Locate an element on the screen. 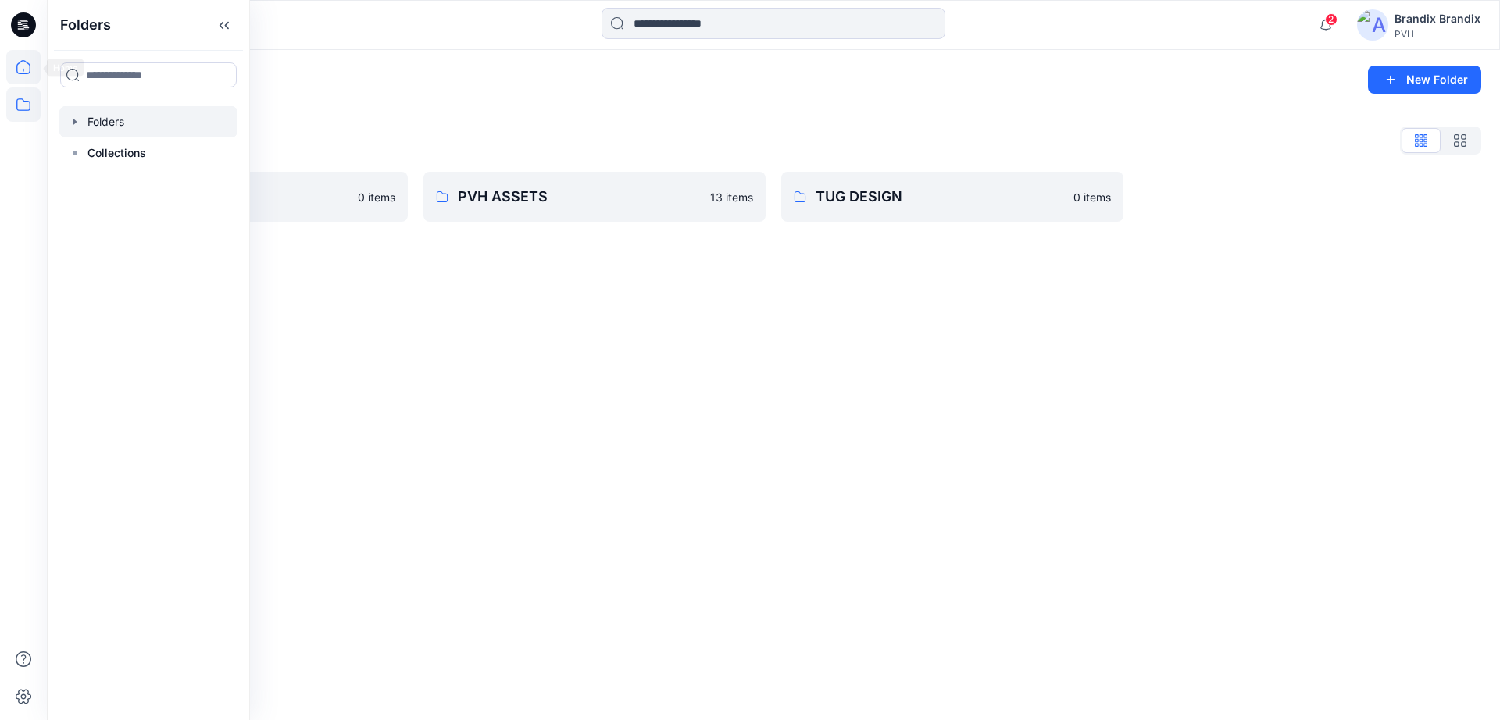 The width and height of the screenshot is (1500, 720). button: New Folder is located at coordinates (1424, 80).